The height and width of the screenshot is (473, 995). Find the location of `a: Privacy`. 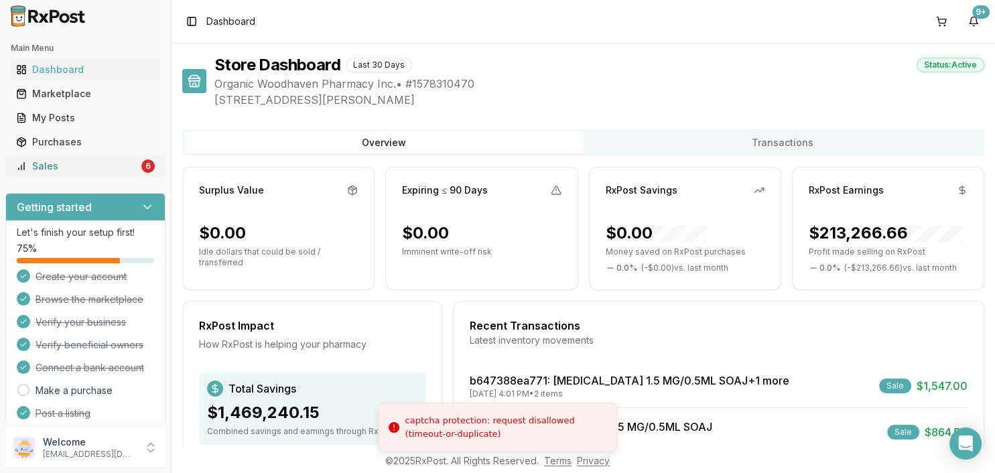

a: Privacy is located at coordinates (593, 460).